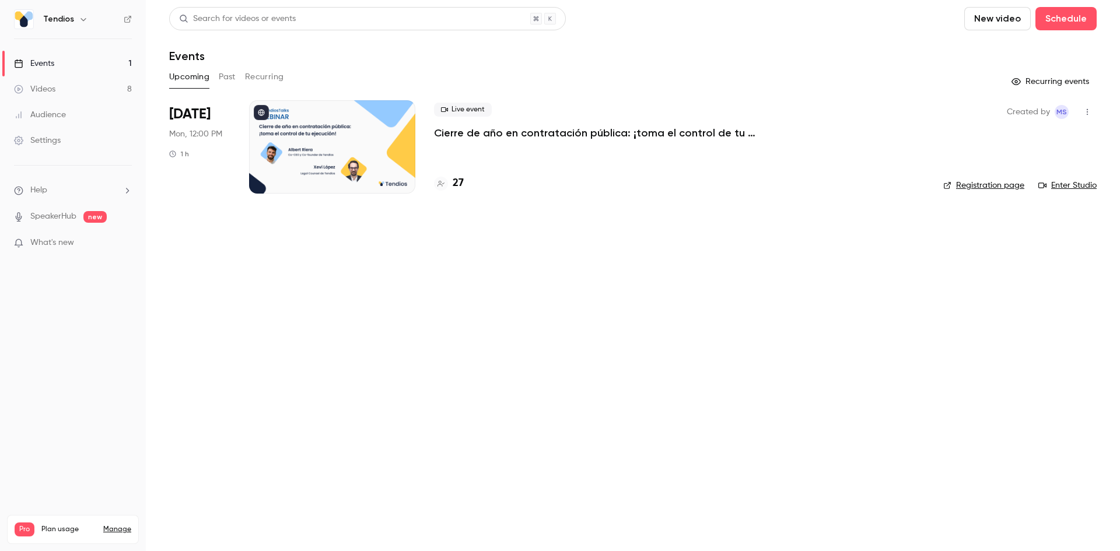 This screenshot has height=551, width=1120. I want to click on a: Manage, so click(117, 530).